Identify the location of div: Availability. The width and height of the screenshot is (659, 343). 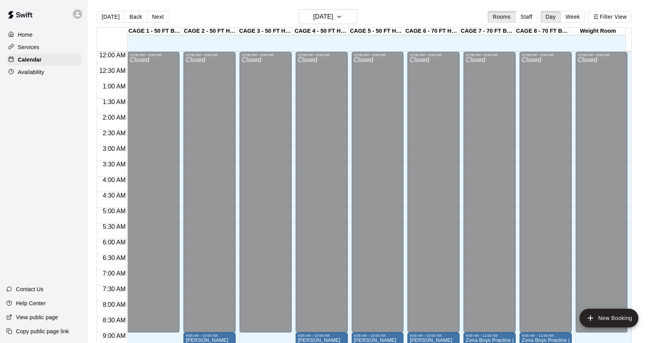
(44, 72).